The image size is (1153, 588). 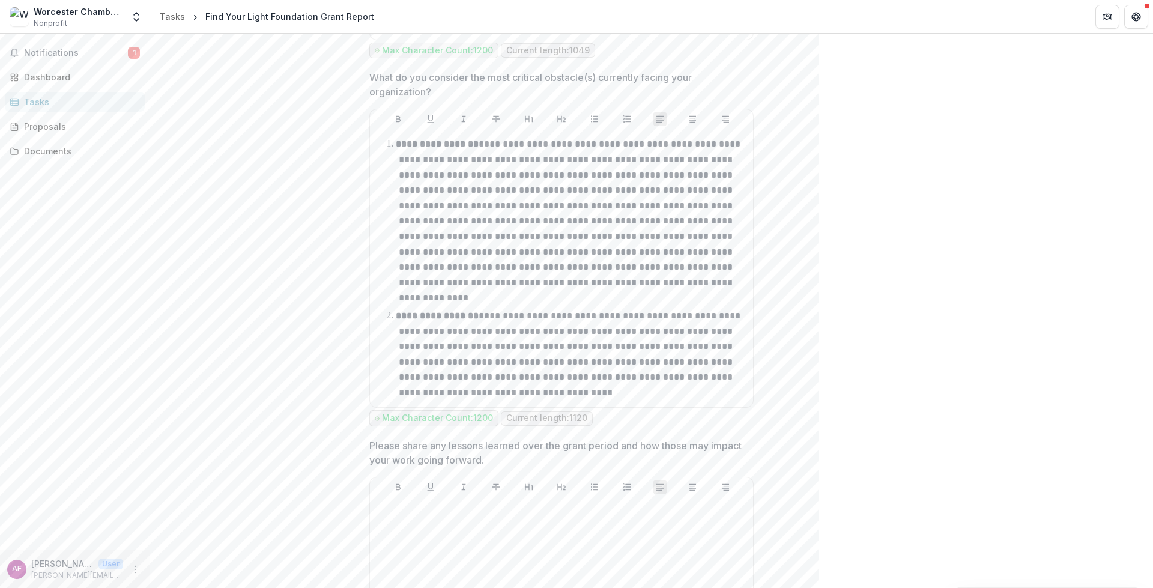 I want to click on span: Nonprofit, so click(x=50, y=23).